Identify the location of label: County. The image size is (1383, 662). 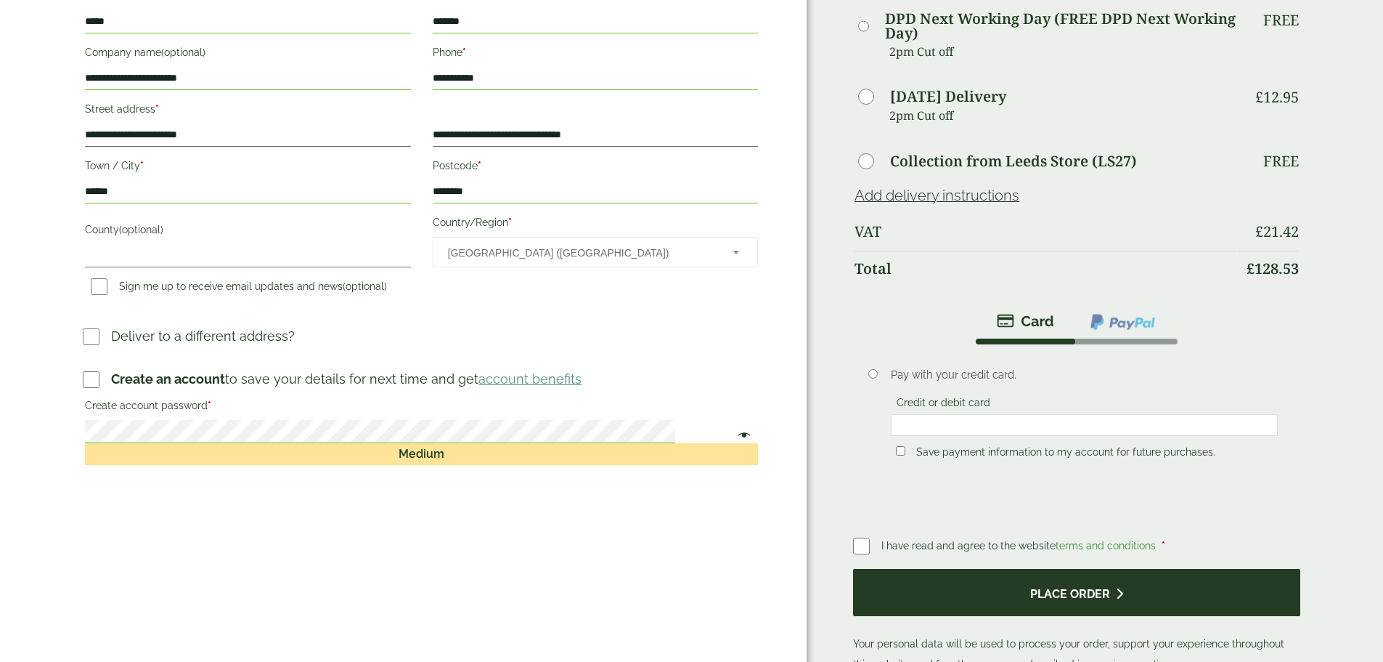
(248, 232).